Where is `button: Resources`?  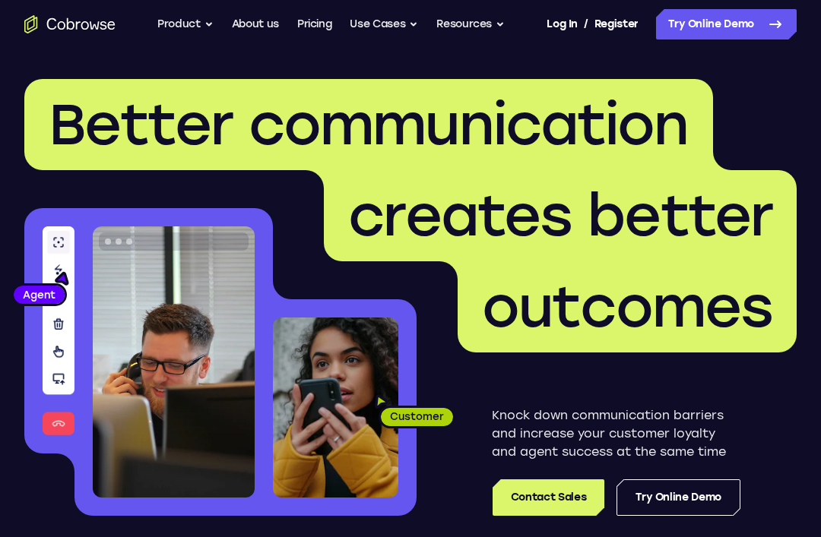 button: Resources is located at coordinates (470, 24).